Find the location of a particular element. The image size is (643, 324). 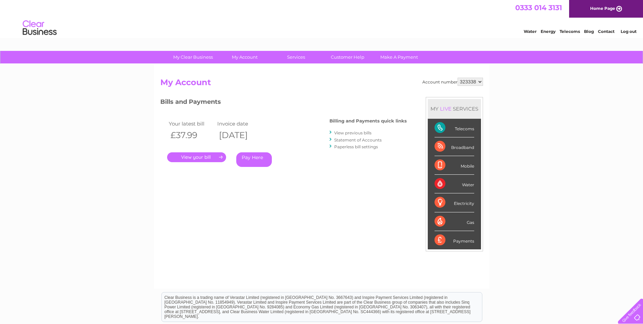

td: Invoice date is located at coordinates (240, 123).